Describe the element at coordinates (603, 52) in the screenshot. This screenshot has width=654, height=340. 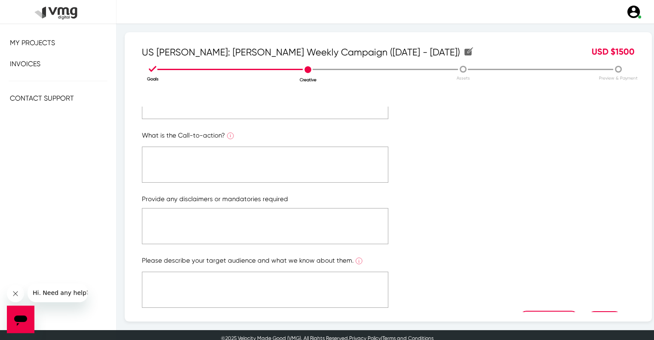
I see `span: USD $` at that location.